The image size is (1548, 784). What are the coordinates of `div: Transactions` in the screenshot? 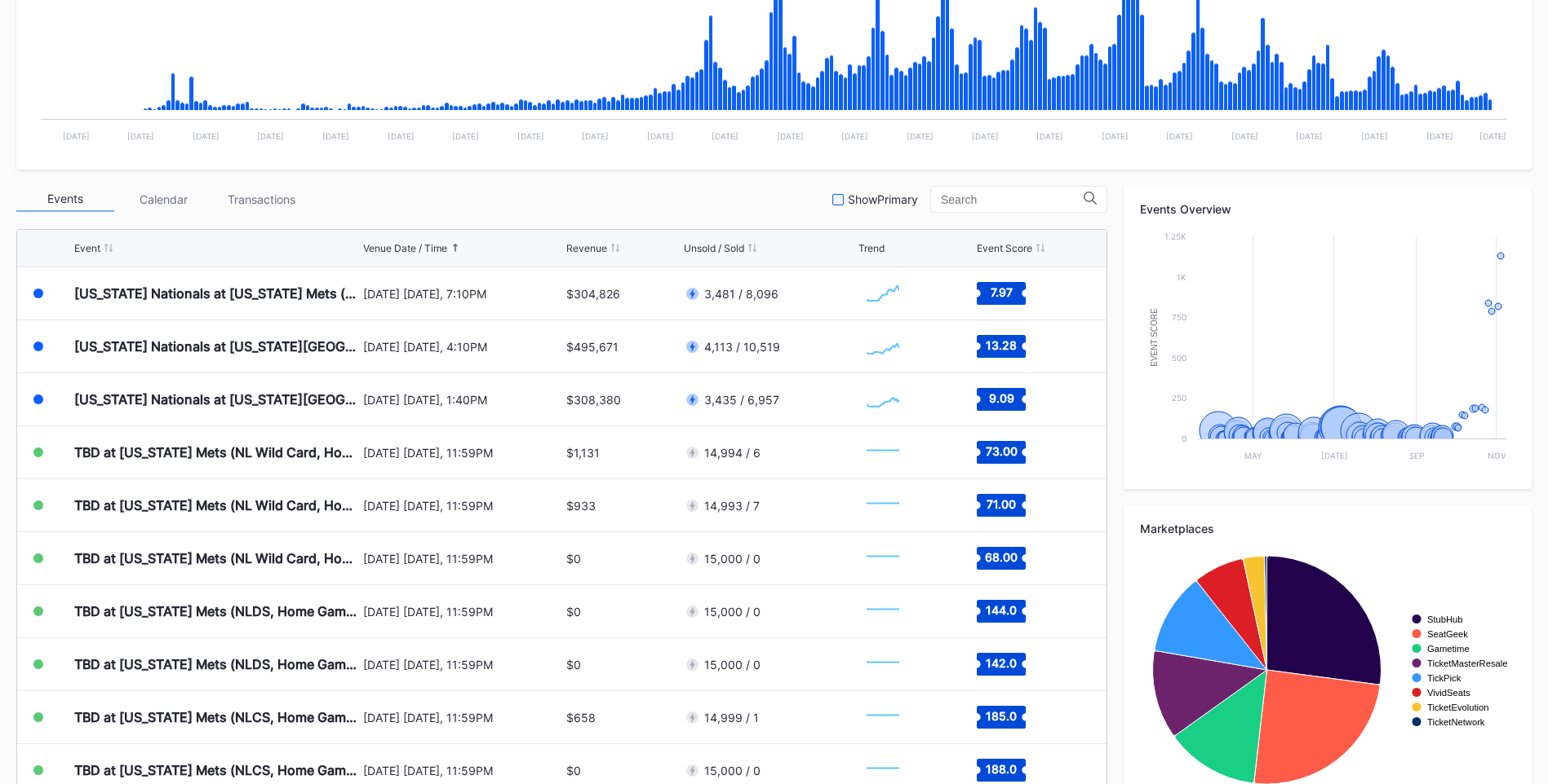 It's located at (261, 199).